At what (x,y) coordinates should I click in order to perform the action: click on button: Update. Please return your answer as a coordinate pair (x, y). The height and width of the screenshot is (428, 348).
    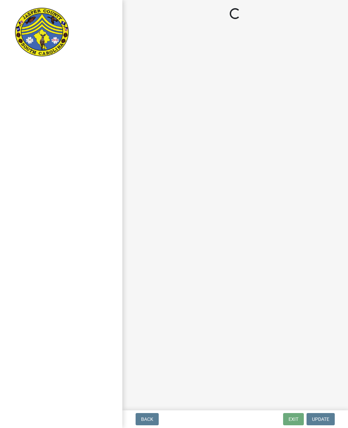
    Looking at the image, I should click on (320, 419).